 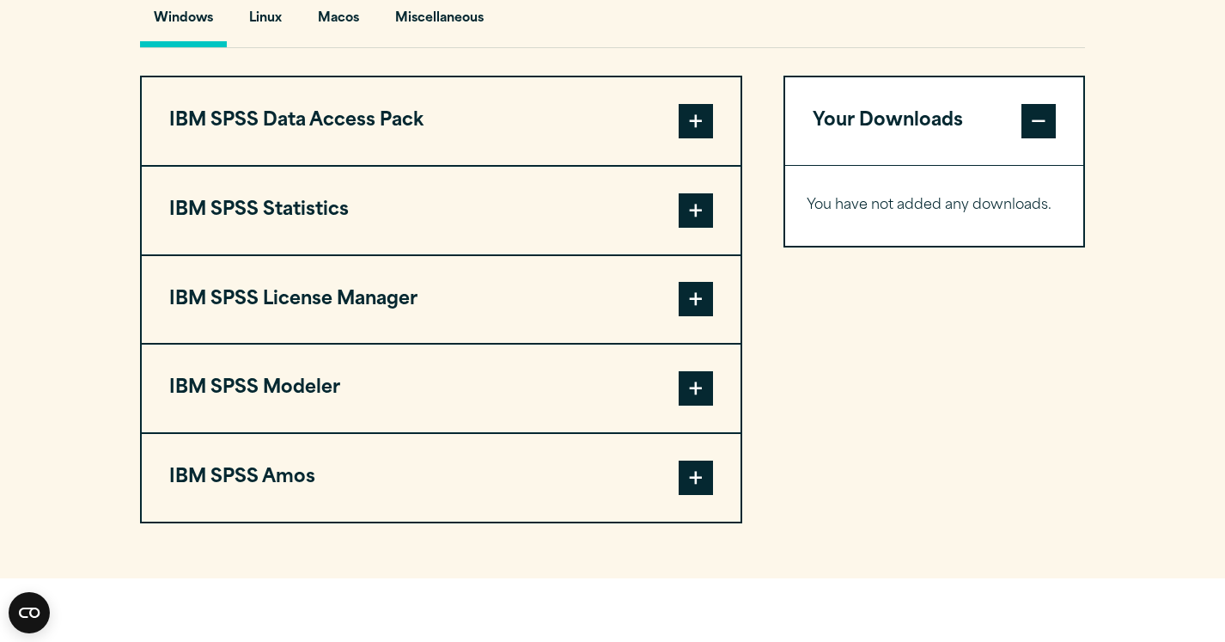 What do you see at coordinates (934, 205) in the screenshot?
I see `p: You have not added any downloads.` at bounding box center [934, 205].